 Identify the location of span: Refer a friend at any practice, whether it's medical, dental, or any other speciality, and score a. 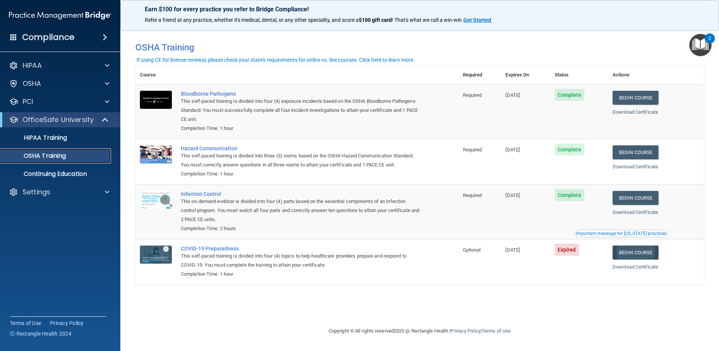
(252, 20).